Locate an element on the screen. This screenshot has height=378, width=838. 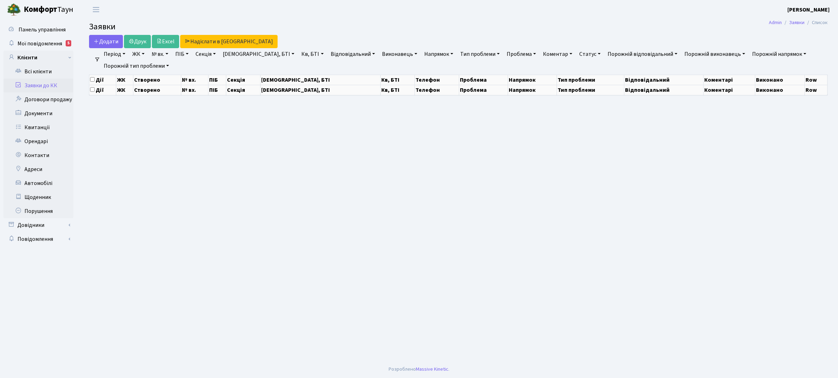
span: Заявки is located at coordinates (102, 27).